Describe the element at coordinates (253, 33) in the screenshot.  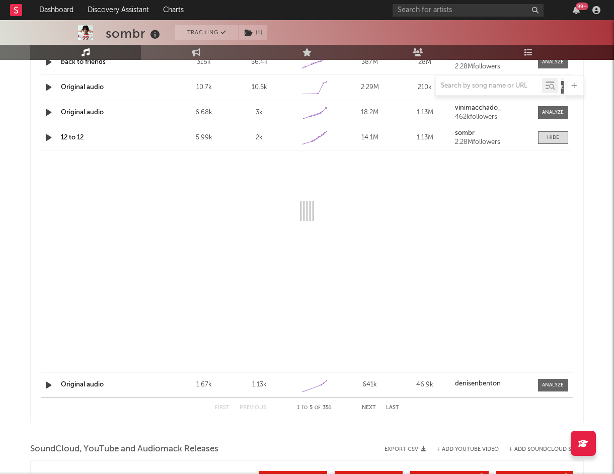
I see `button: (1)` at that location.